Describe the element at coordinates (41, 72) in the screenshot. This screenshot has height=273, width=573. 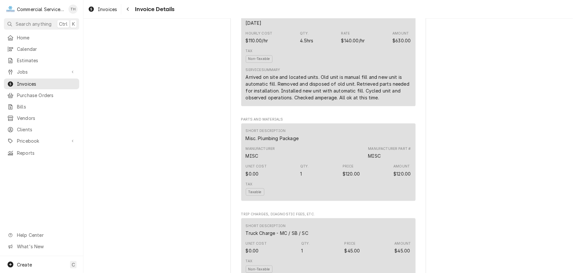
I see `a: Go to Jobs` at that location.